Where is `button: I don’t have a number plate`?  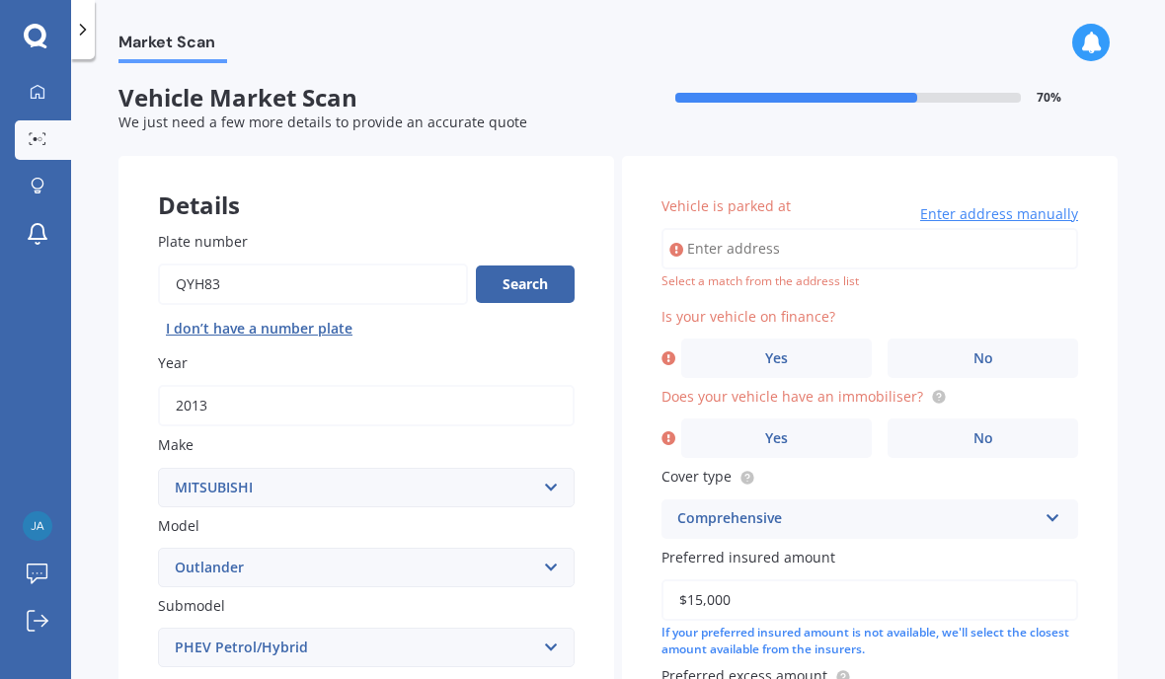 button: I don’t have a number plate is located at coordinates (259, 329).